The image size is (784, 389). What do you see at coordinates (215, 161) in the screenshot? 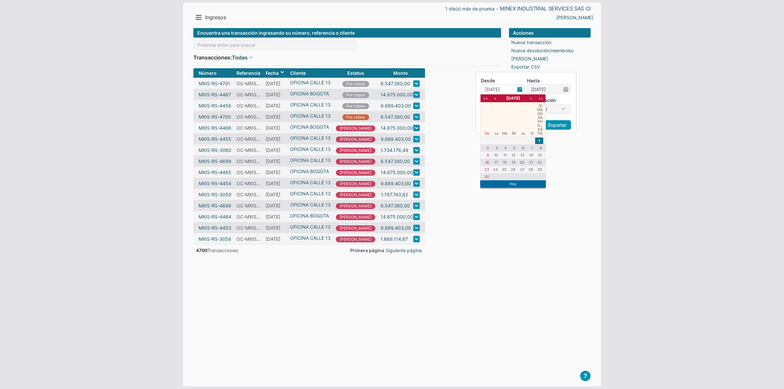
I see `a: MXIS-RS-4699` at bounding box center [215, 161].